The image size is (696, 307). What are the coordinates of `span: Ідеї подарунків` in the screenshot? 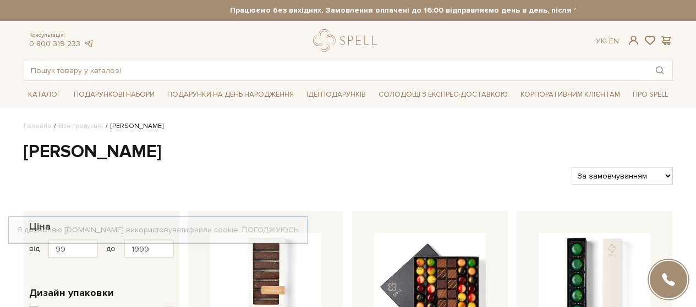 It's located at (336, 95).